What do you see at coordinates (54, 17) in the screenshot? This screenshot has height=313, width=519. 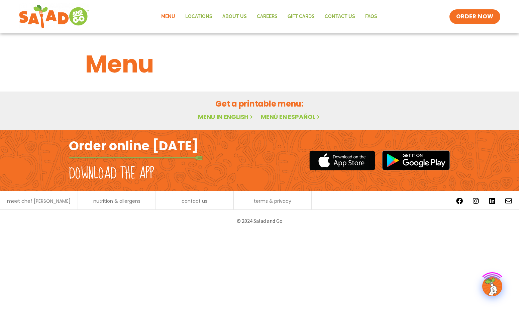 I see `img: new-SAG-logo-768×292` at bounding box center [54, 17].